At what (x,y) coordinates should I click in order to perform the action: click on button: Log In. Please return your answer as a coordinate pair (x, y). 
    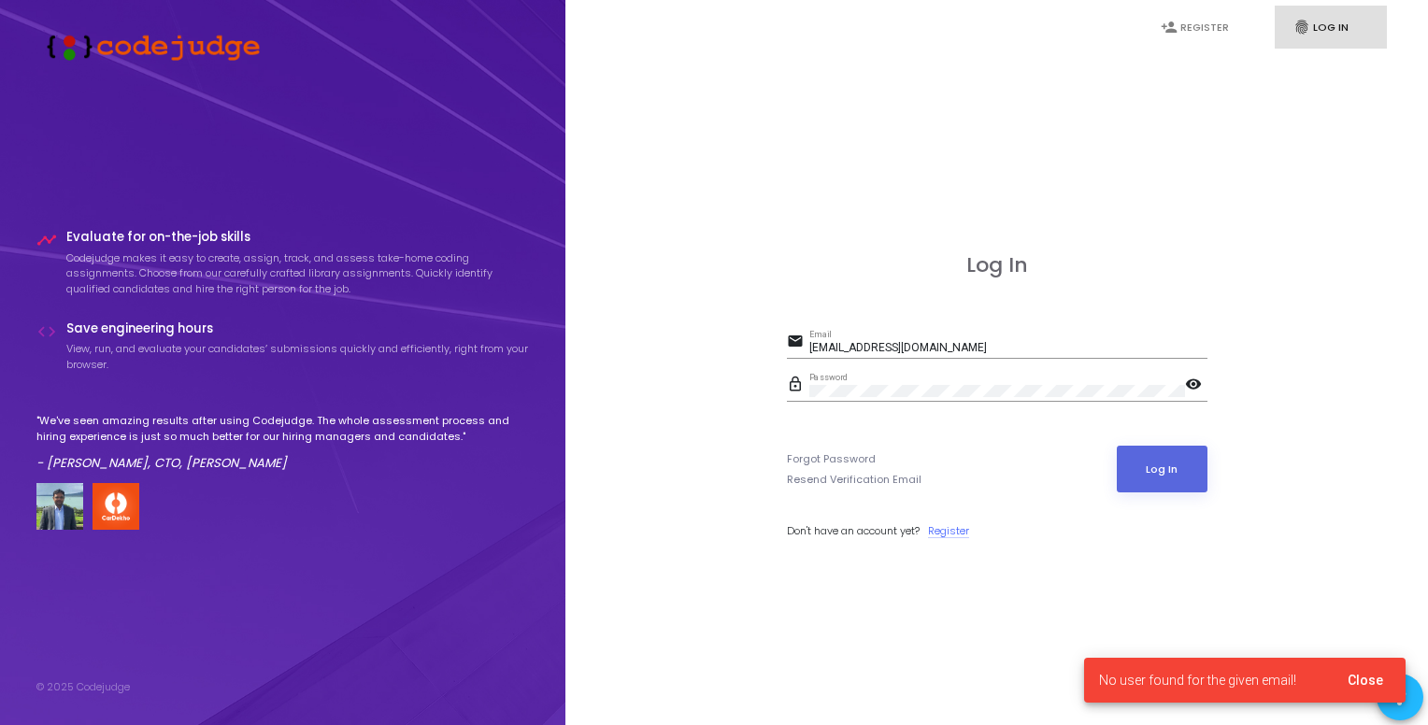
    Looking at the image, I should click on (1162, 469).